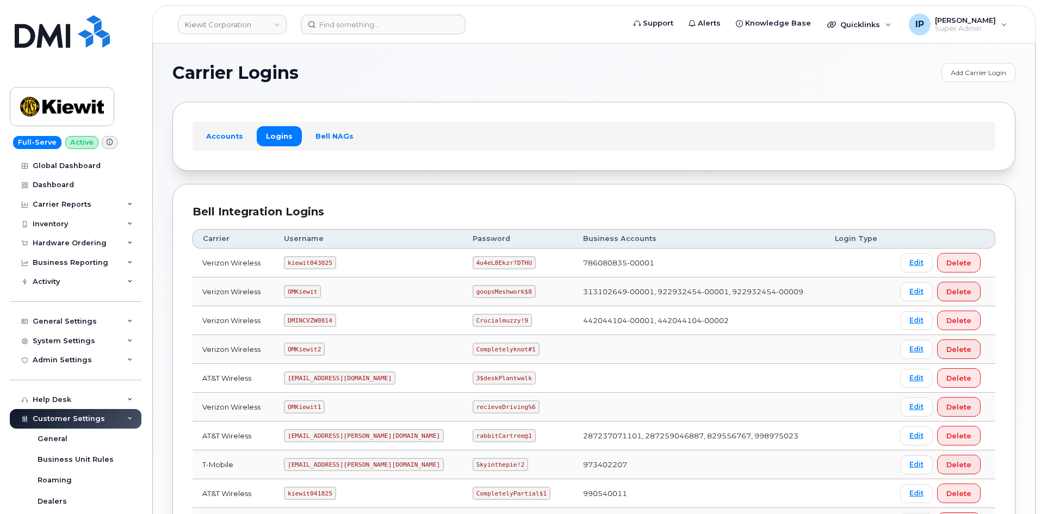 The height and width of the screenshot is (514, 1041). I want to click on th: Login Type, so click(857, 239).